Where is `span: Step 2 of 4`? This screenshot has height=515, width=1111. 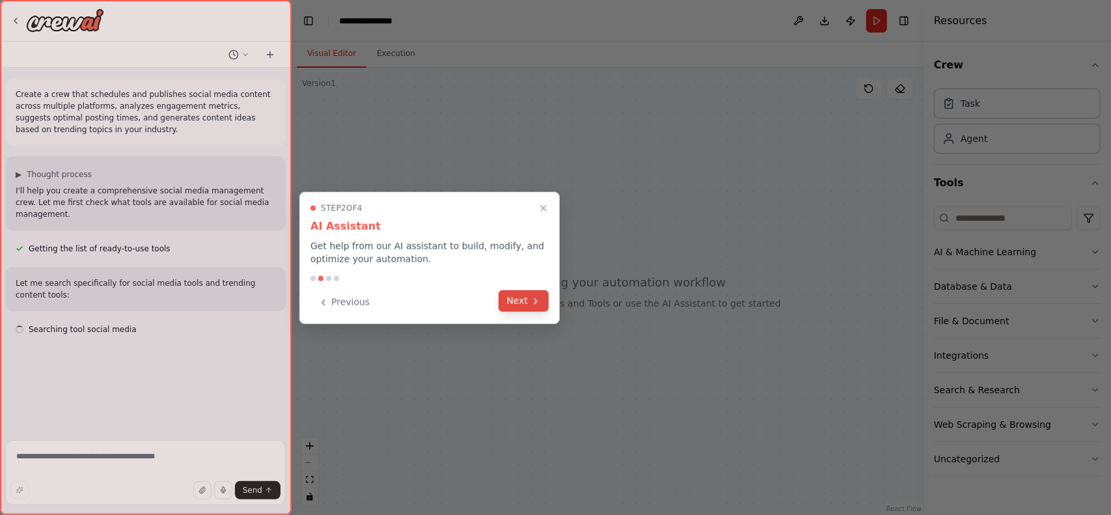 span: Step 2 of 4 is located at coordinates (342, 208).